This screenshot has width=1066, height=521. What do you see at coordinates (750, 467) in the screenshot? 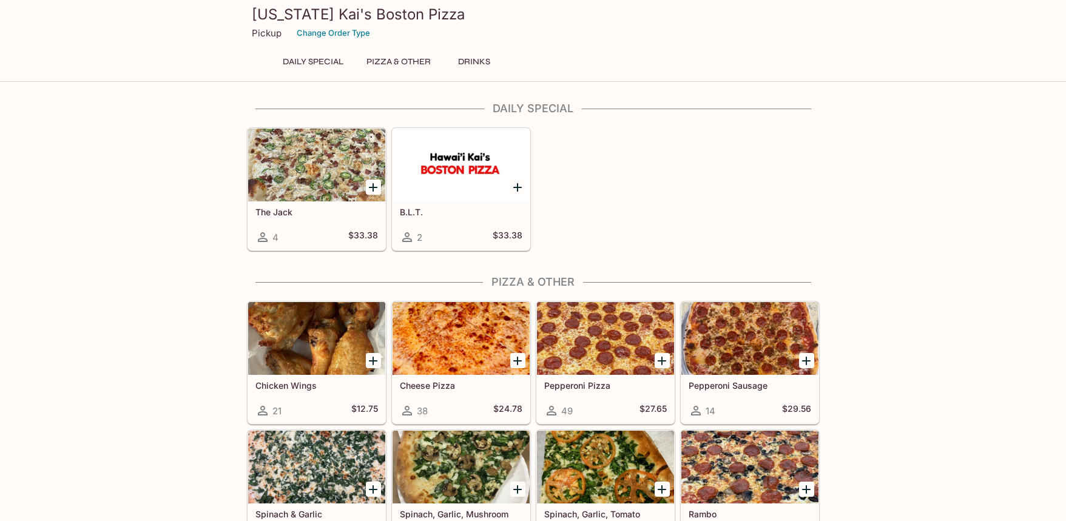
I see `div: Rambo` at bounding box center [750, 467].